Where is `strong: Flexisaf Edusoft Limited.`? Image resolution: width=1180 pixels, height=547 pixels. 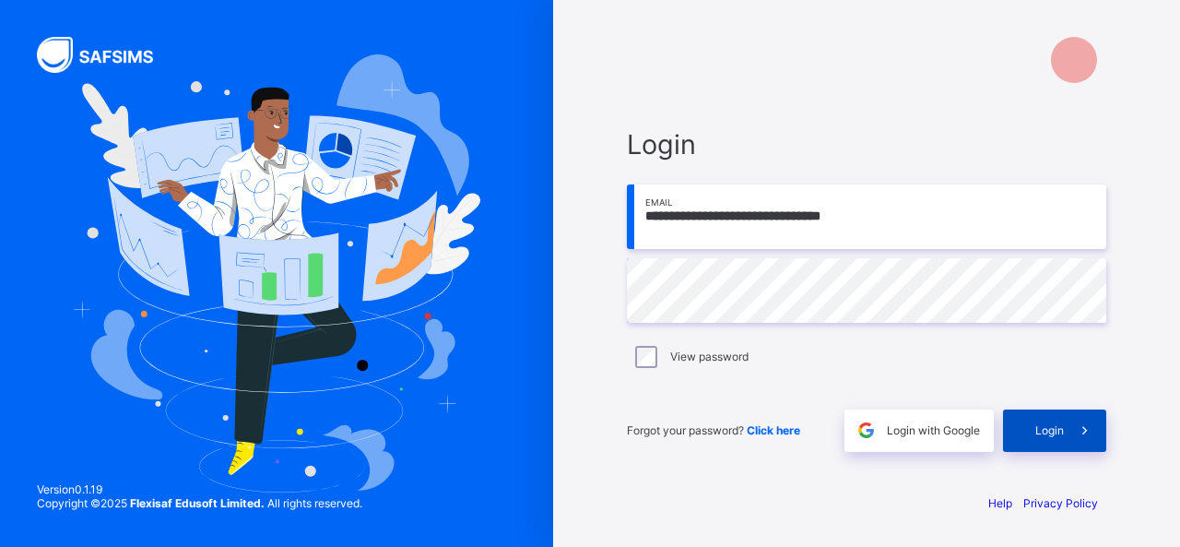 strong: Flexisaf Edusoft Limited. is located at coordinates (197, 502).